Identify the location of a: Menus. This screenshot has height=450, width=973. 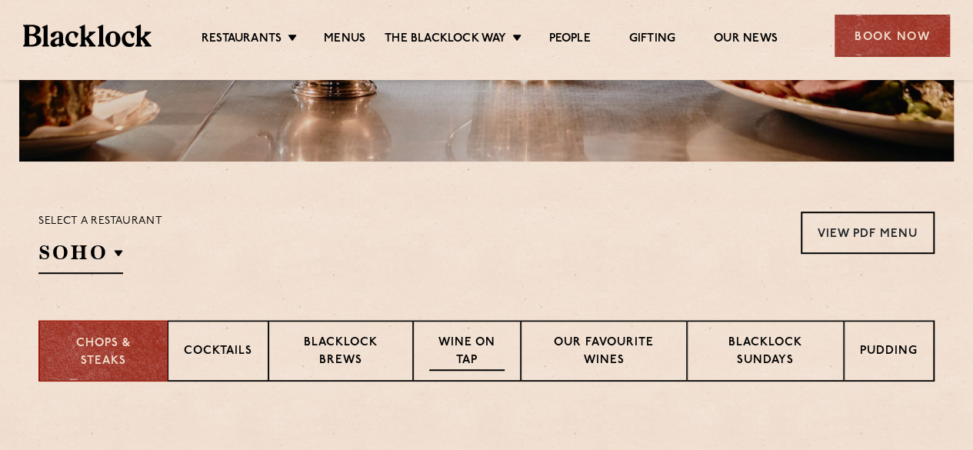
(344, 40).